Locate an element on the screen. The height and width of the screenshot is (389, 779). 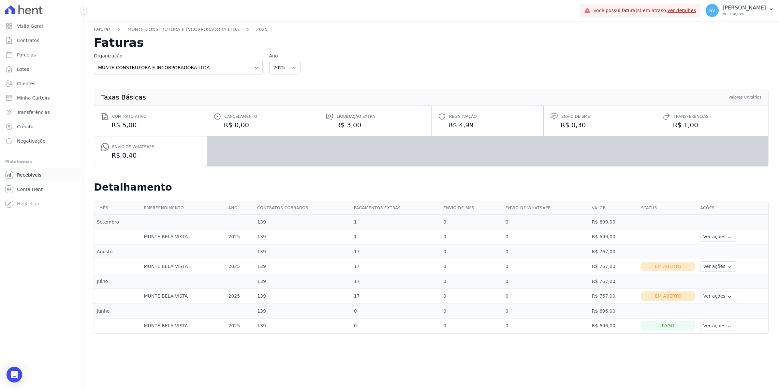
a: 2025 is located at coordinates (262, 29).